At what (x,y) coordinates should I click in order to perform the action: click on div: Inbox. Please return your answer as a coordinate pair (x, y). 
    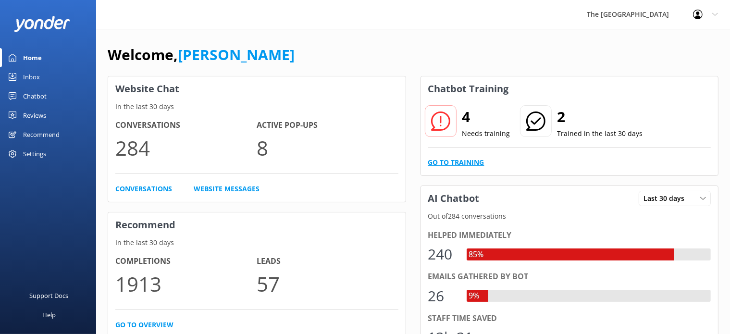
    Looking at the image, I should click on (31, 77).